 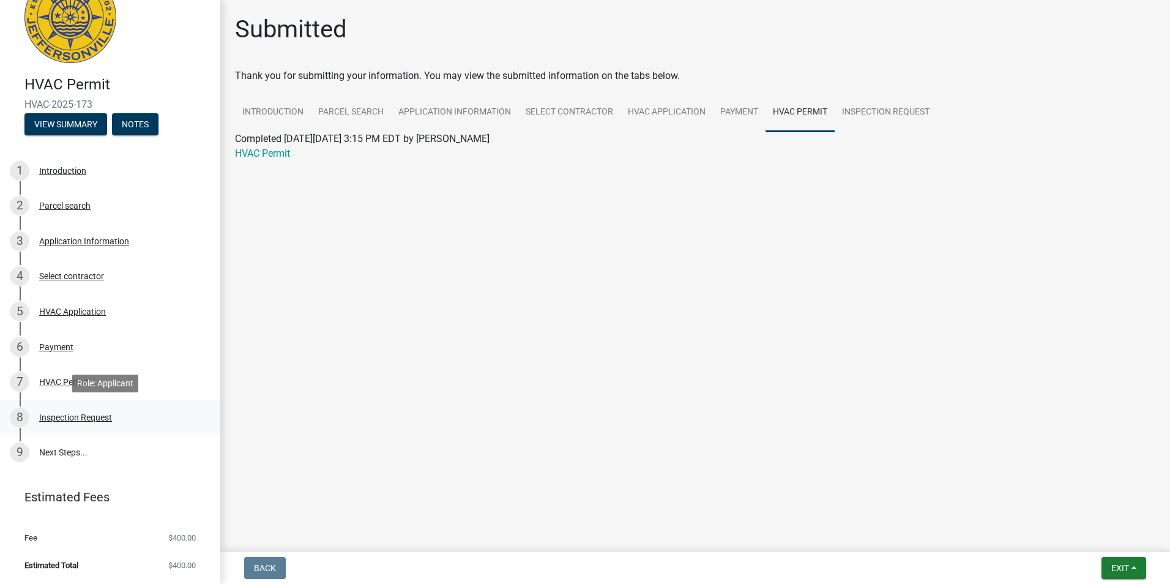 What do you see at coordinates (56, 347) in the screenshot?
I see `div: Payment` at bounding box center [56, 347].